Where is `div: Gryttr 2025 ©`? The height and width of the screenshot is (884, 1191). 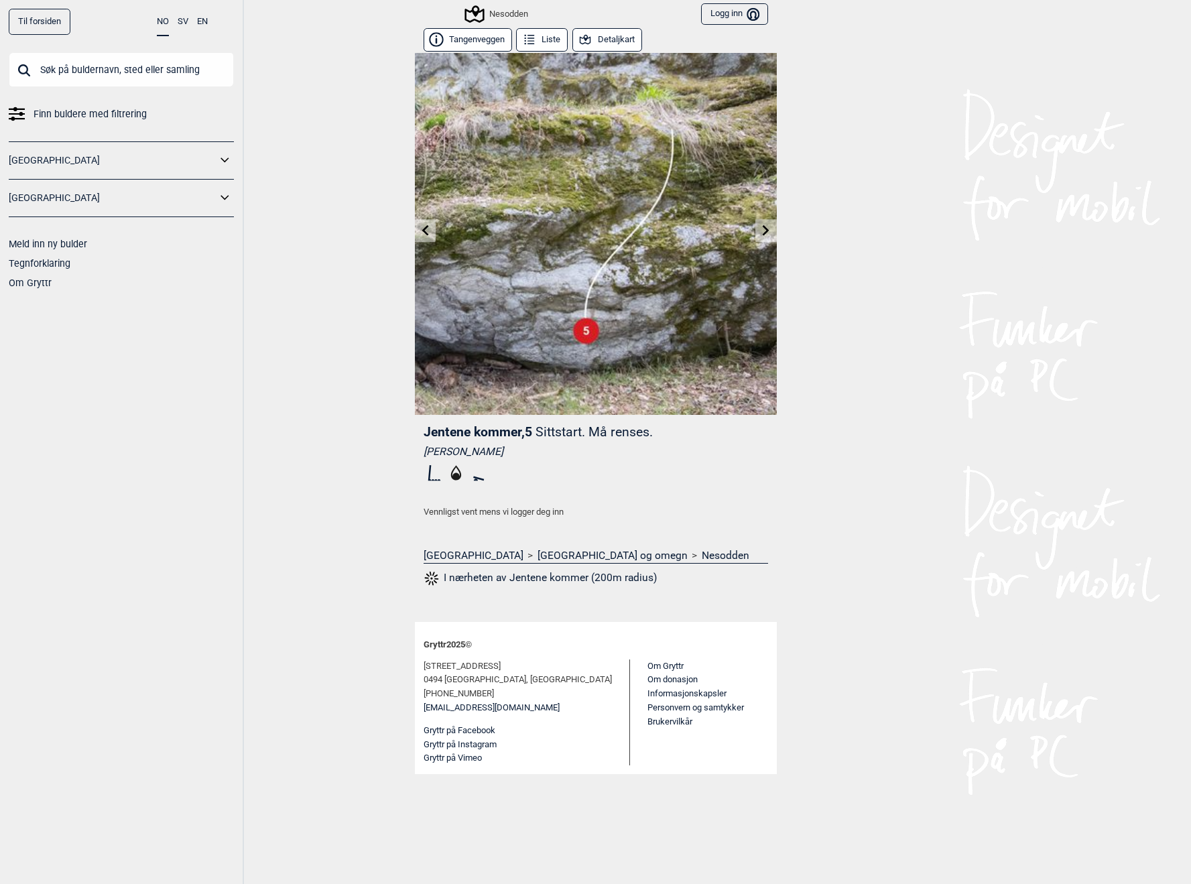
div: Gryttr 2025 © is located at coordinates (596, 645).